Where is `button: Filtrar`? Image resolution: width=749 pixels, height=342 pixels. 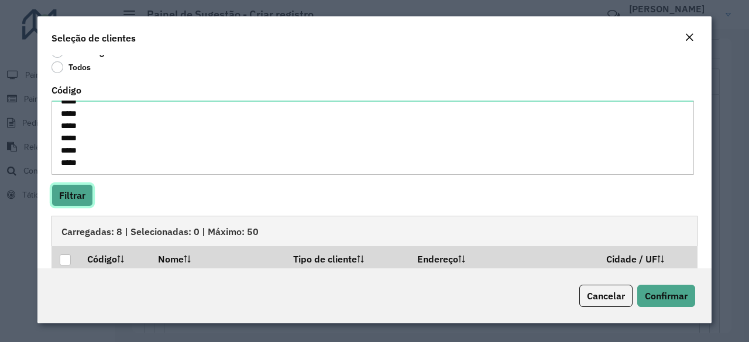
button: Filtrar is located at coordinates (72, 195).